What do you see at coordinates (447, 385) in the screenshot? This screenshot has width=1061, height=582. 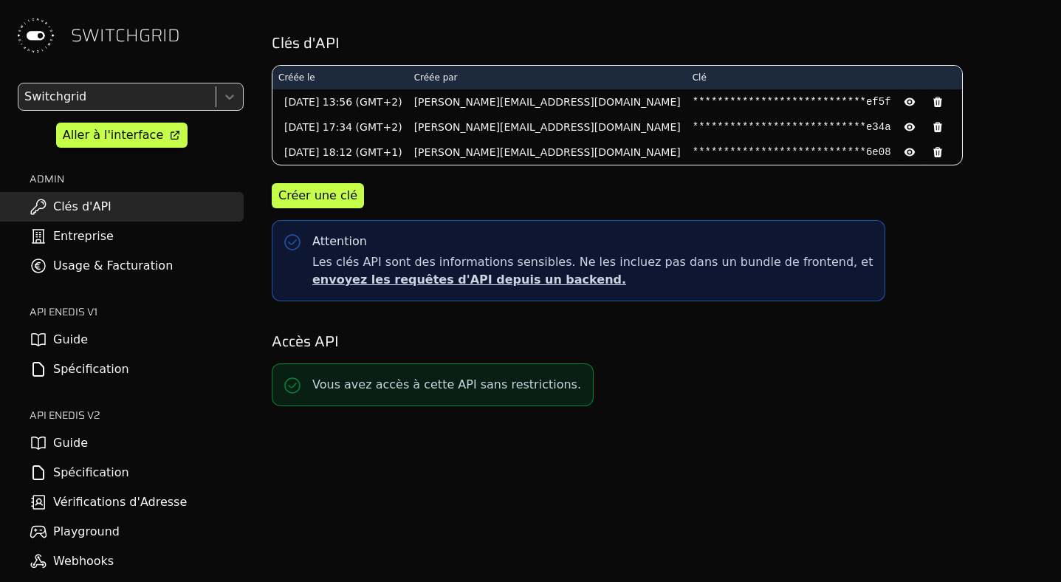 I see `p: Vous avez accès à cette API sans restrictions.` at bounding box center [447, 385].